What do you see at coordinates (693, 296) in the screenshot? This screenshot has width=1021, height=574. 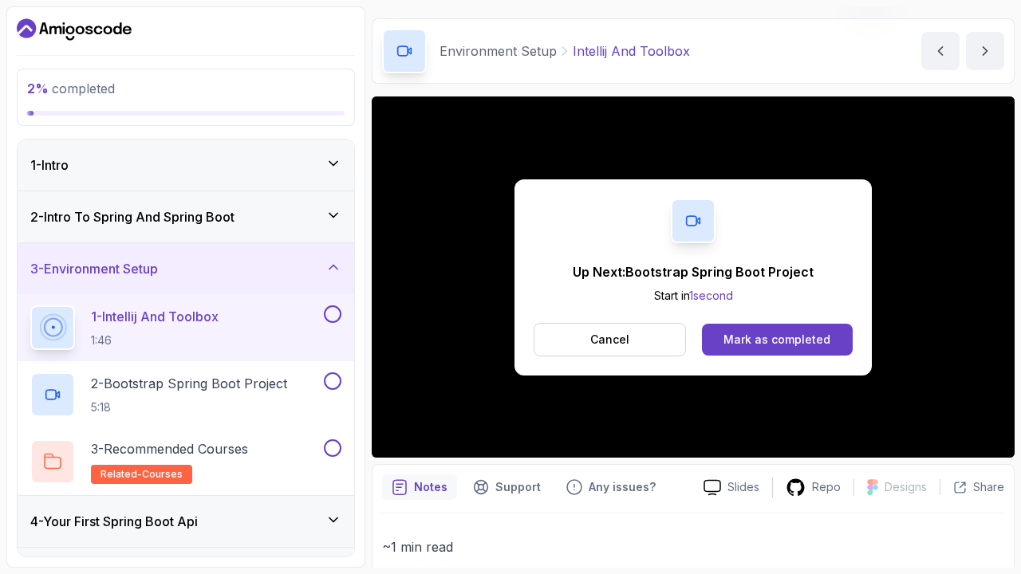 I see `p: Start in` at bounding box center [693, 296].